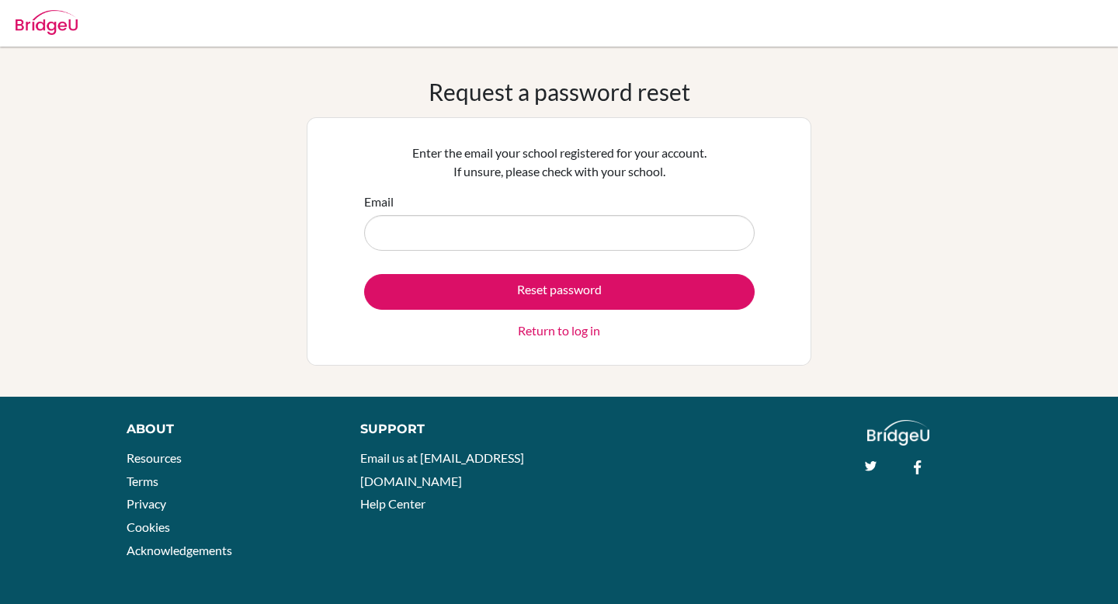 This screenshot has width=1118, height=604. What do you see at coordinates (154, 457) in the screenshot?
I see `a: Resources` at bounding box center [154, 457].